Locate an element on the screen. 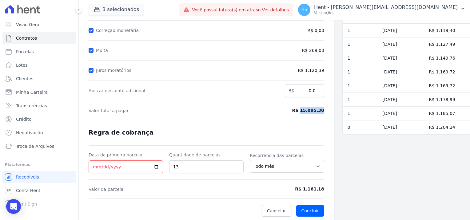 This screenshot has height=220, width=470. a: Negativação is located at coordinates (39, 133).